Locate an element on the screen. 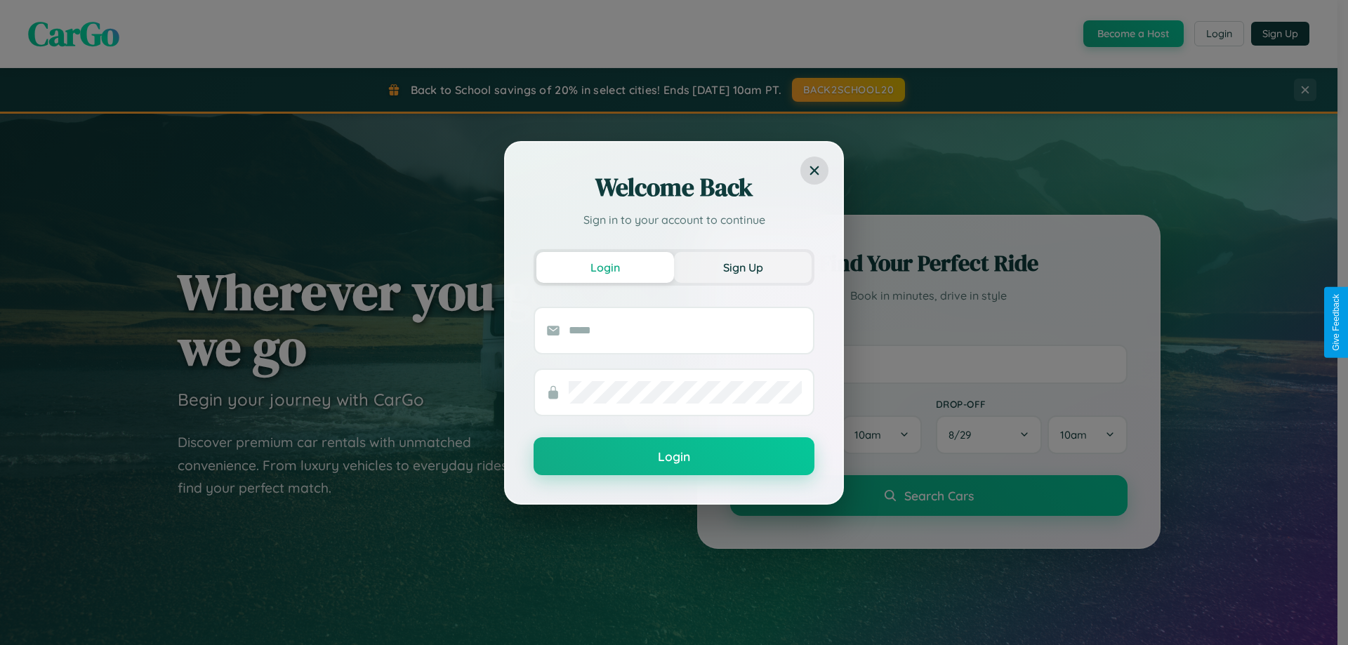 This screenshot has height=645, width=1348. p: Sign in to your account to continue is located at coordinates (674, 220).